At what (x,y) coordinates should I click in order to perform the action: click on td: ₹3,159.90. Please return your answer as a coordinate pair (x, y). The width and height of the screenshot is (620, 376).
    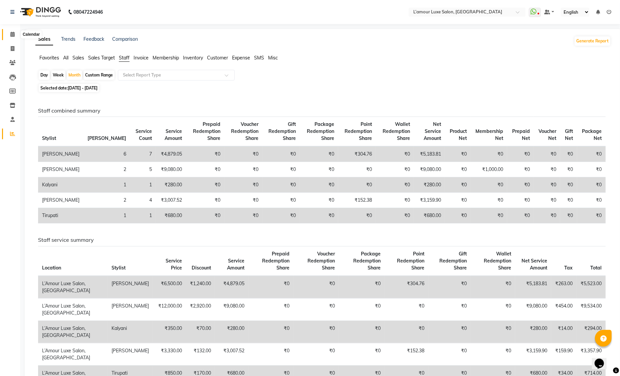
    Looking at the image, I should click on (429, 200).